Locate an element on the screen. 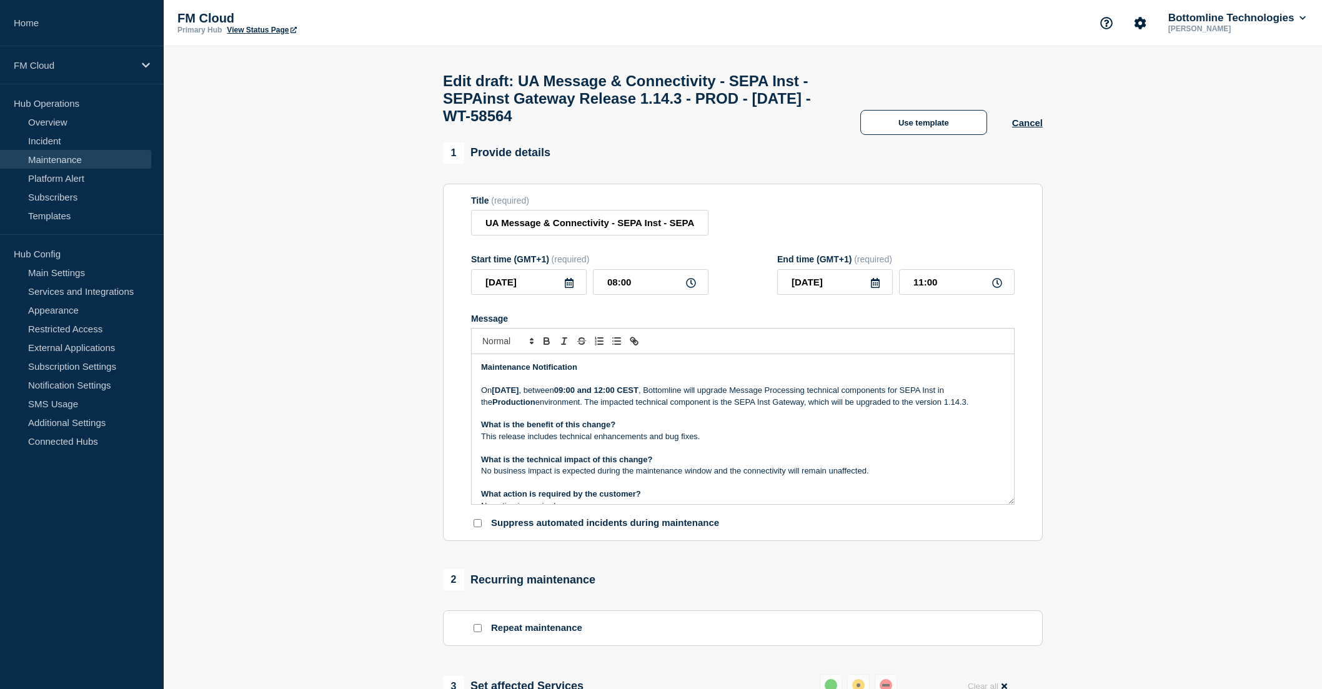  button: Toggle link is located at coordinates (634, 341).